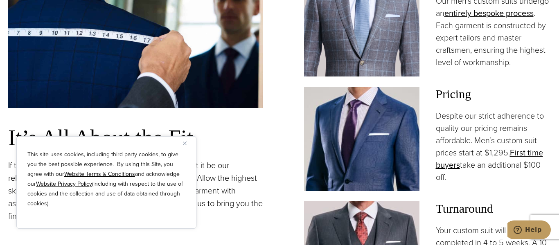 The height and width of the screenshot is (245, 559). I want to click on p: If there is one piece of information you take from us, let it be our relentless dedication to the..., so click(135, 191).